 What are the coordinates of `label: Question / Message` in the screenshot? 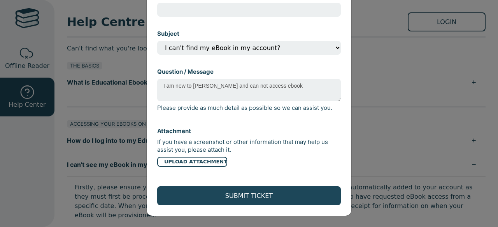 It's located at (185, 72).